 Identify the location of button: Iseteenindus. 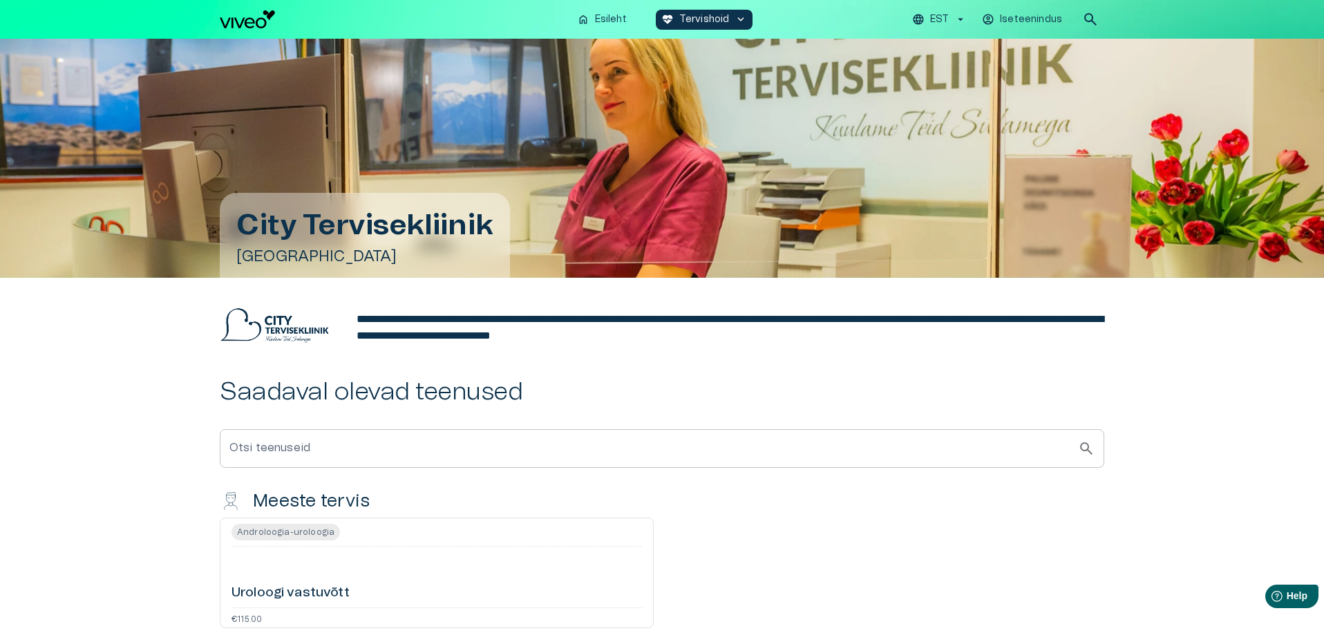
(1023, 19).